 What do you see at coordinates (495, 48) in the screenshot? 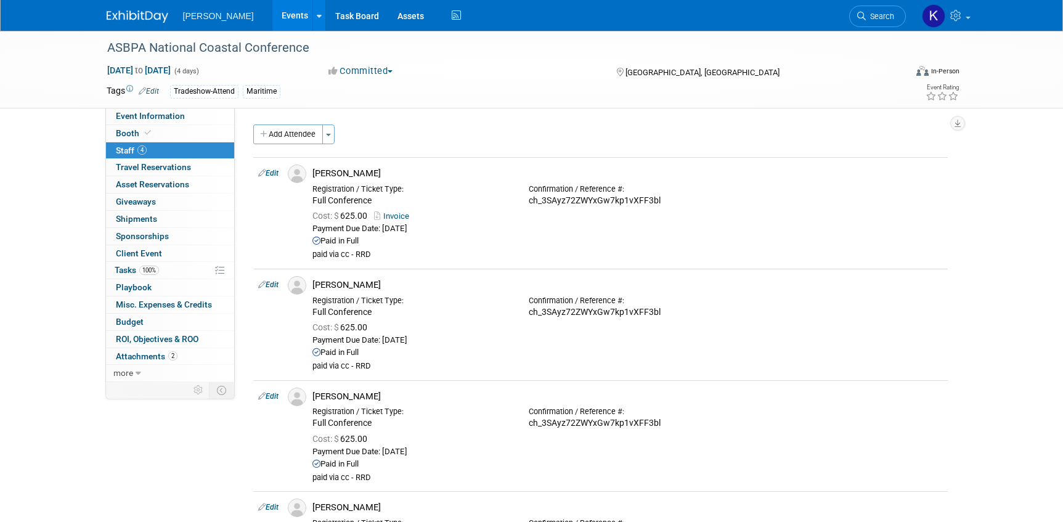
I see `div: ASBPA National Coastal Conference` at bounding box center [495, 48].